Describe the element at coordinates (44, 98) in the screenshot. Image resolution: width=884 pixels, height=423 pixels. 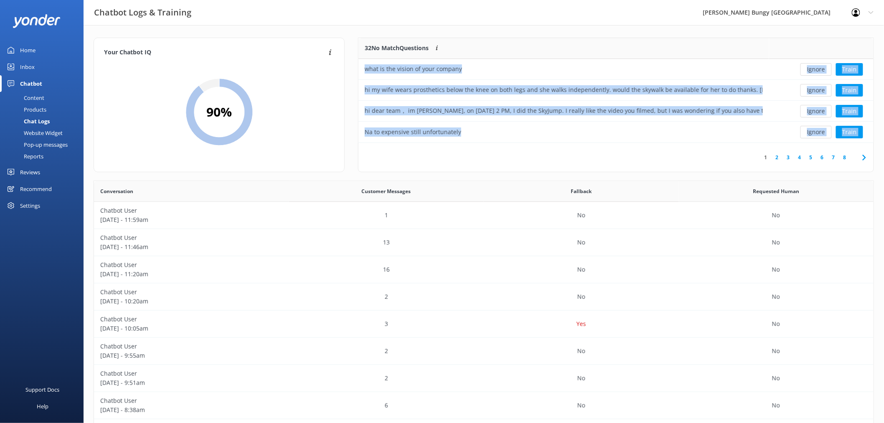
I see `a: Content` at that location.